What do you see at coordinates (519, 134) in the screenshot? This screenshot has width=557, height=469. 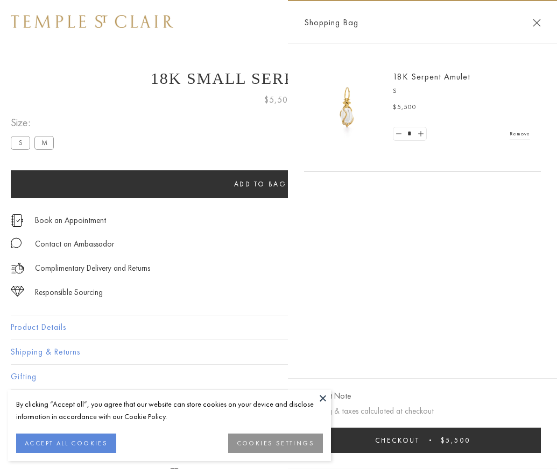 I see `a: Remove` at bounding box center [519, 134].